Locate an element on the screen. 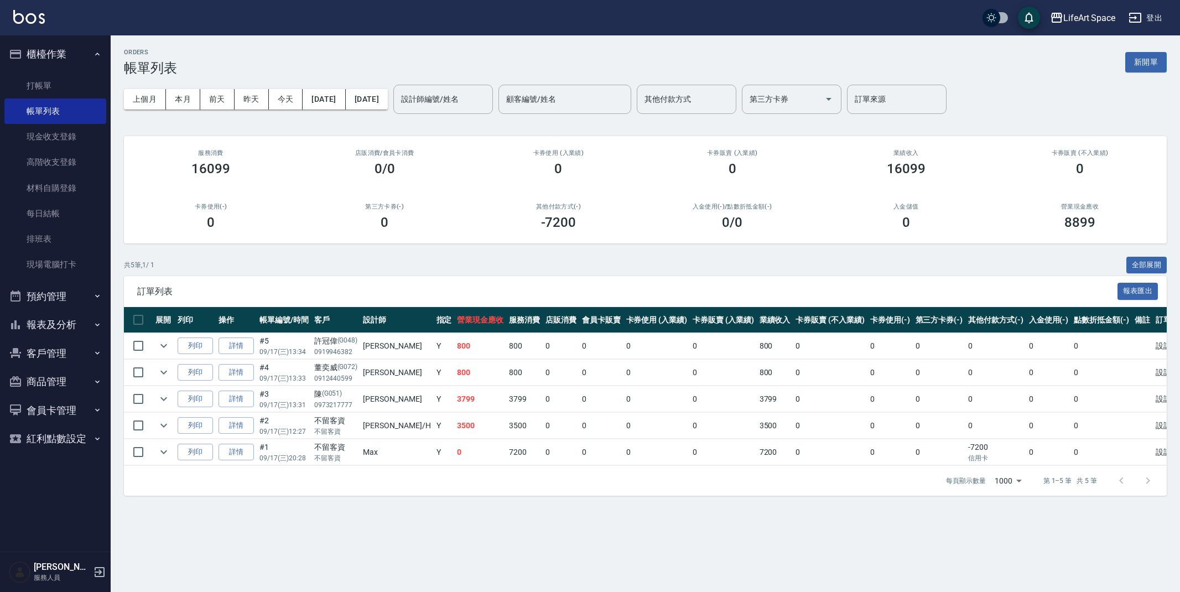  a: 新開單 is located at coordinates (1146, 61).